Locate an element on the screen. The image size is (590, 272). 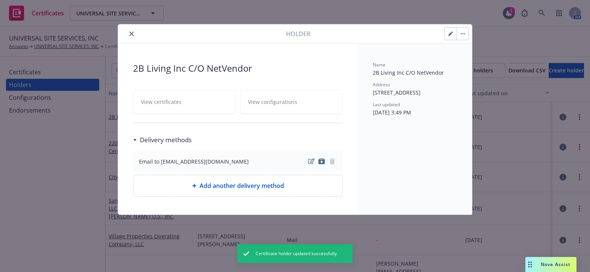
span: edit is located at coordinates (311, 162).